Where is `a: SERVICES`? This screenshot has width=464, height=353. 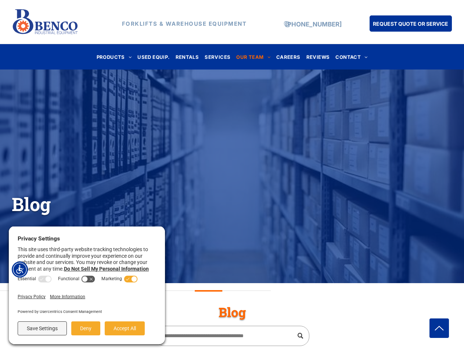
a: SERVICES is located at coordinates (218, 57).